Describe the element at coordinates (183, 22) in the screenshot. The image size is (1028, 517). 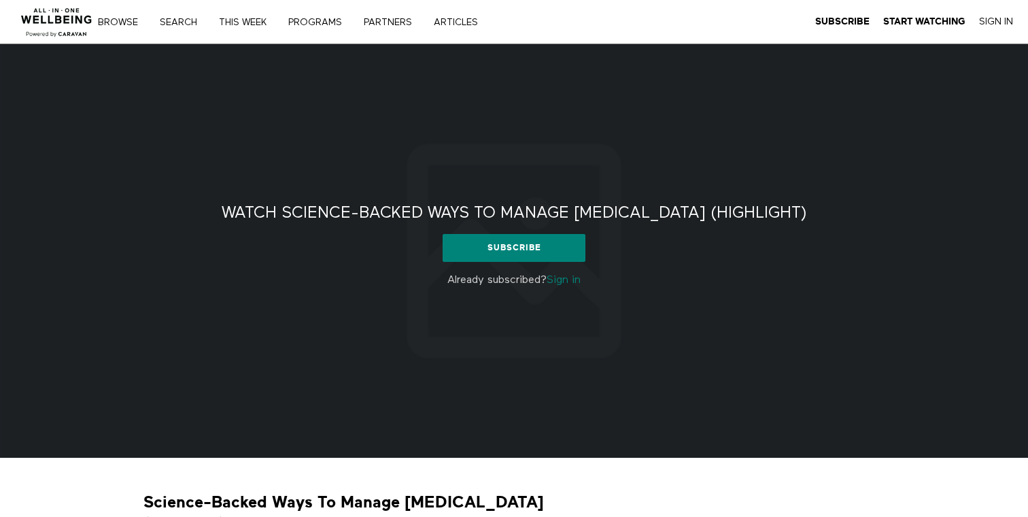
I see `a: Search` at that location.